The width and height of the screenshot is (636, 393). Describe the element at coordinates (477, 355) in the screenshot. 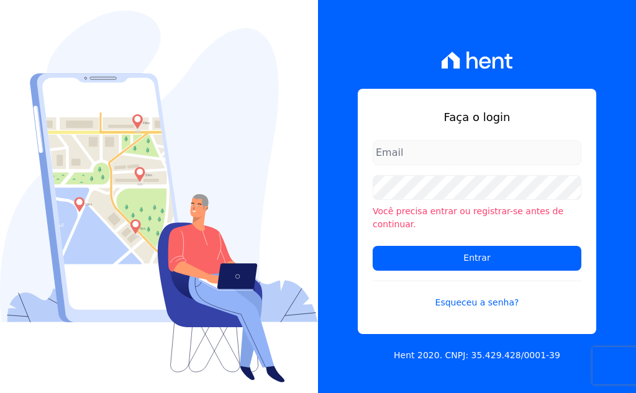

I see `p: Hent 2020. CNPJ: 35.429.428/0001-39` at that location.